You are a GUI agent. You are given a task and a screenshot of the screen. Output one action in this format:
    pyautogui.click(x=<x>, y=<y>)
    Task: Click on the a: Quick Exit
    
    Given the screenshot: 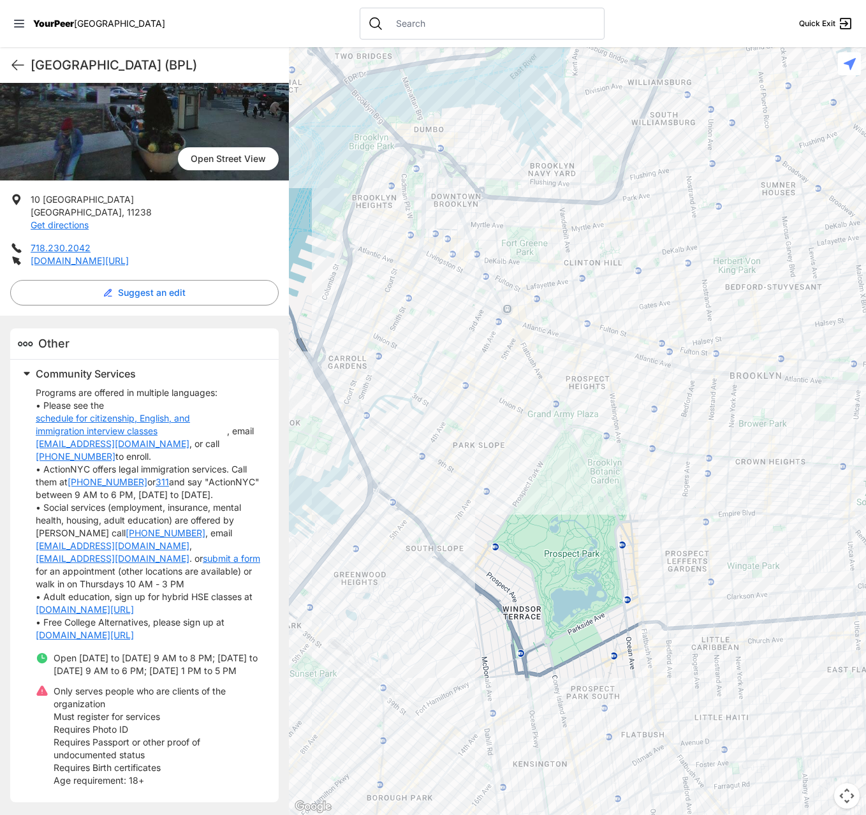 What is the action you would take?
    pyautogui.click(x=826, y=24)
    